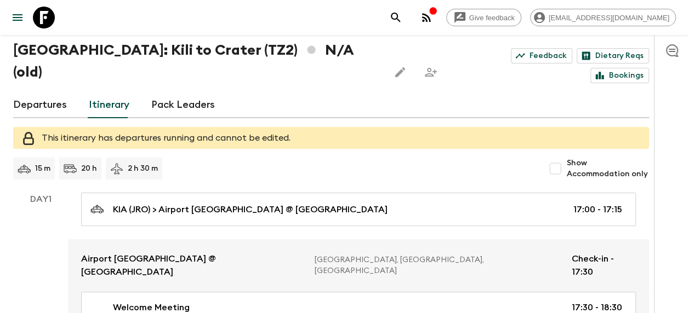 The width and height of the screenshot is (689, 313). Describe the element at coordinates (142, 169) in the screenshot. I see `p: 2 h 30 m` at that location.